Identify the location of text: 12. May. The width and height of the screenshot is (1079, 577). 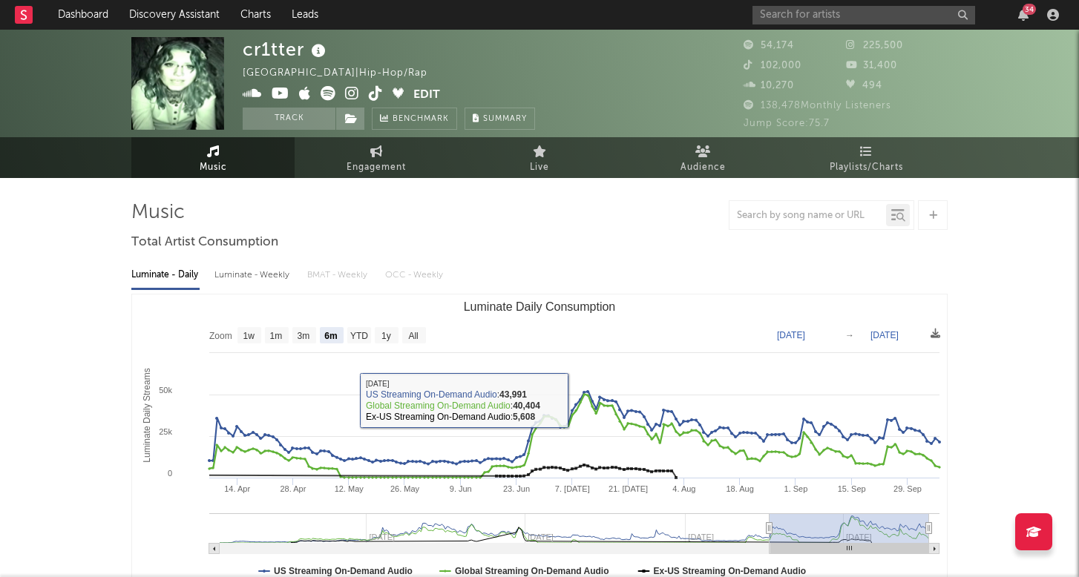
(350, 489).